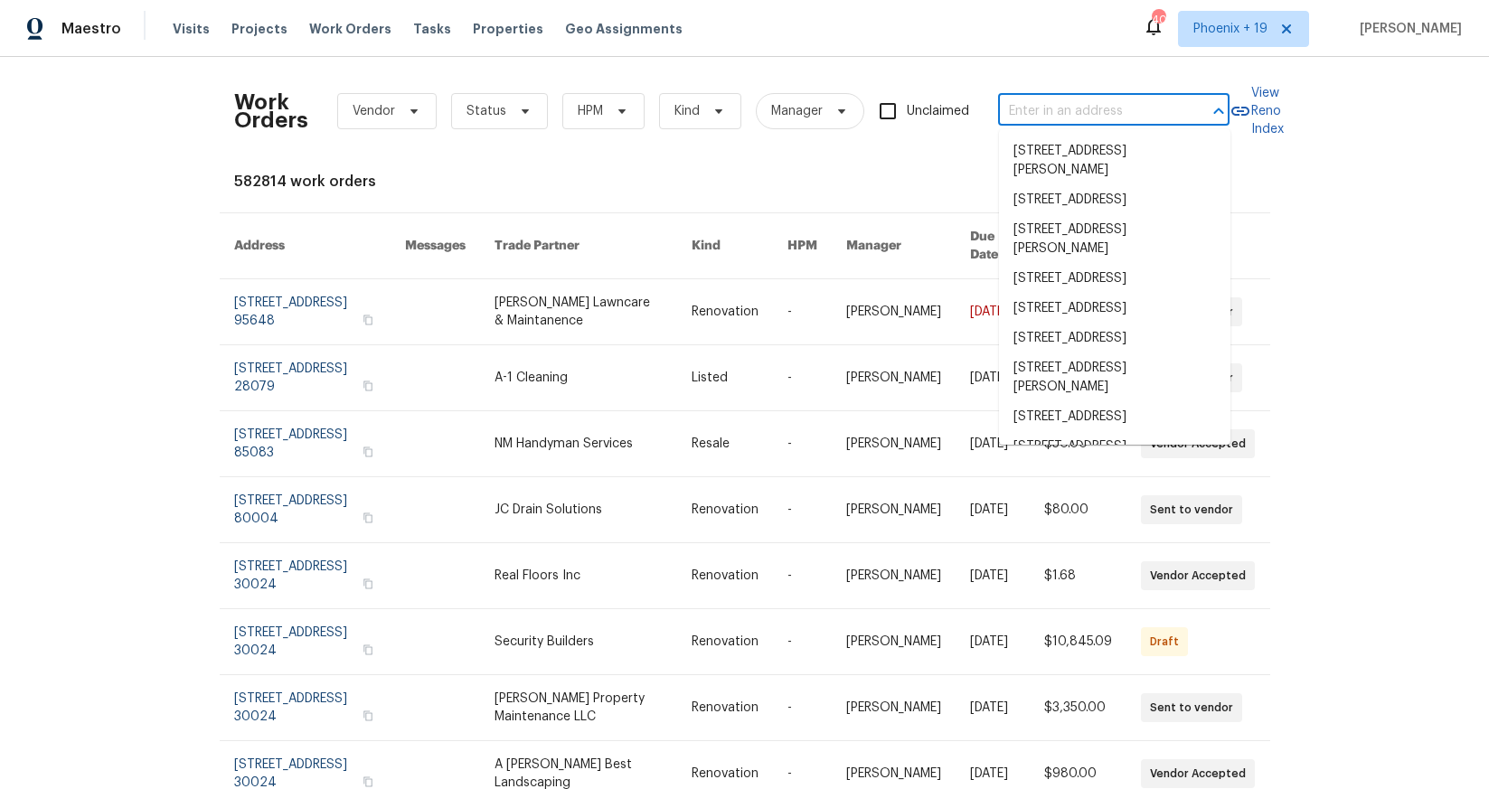 The height and width of the screenshot is (789, 1489). I want to click on td: Resale, so click(725, 444).